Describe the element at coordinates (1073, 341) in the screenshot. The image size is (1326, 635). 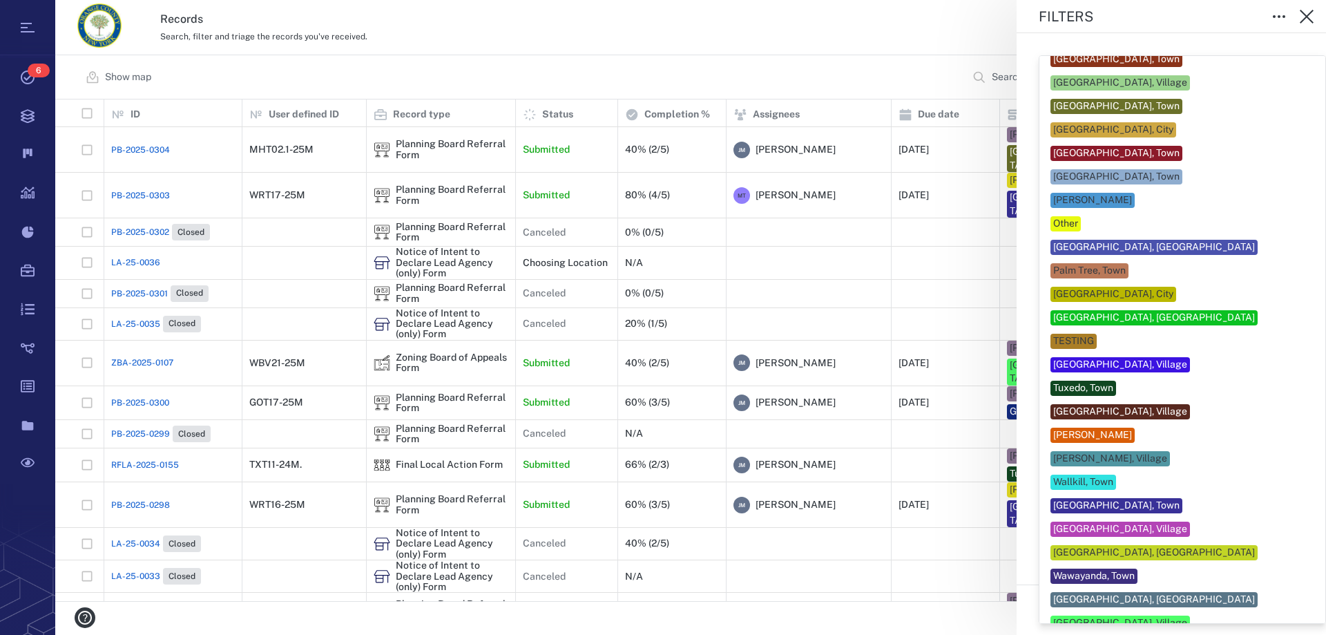
I see `div: TESTING` at that location.